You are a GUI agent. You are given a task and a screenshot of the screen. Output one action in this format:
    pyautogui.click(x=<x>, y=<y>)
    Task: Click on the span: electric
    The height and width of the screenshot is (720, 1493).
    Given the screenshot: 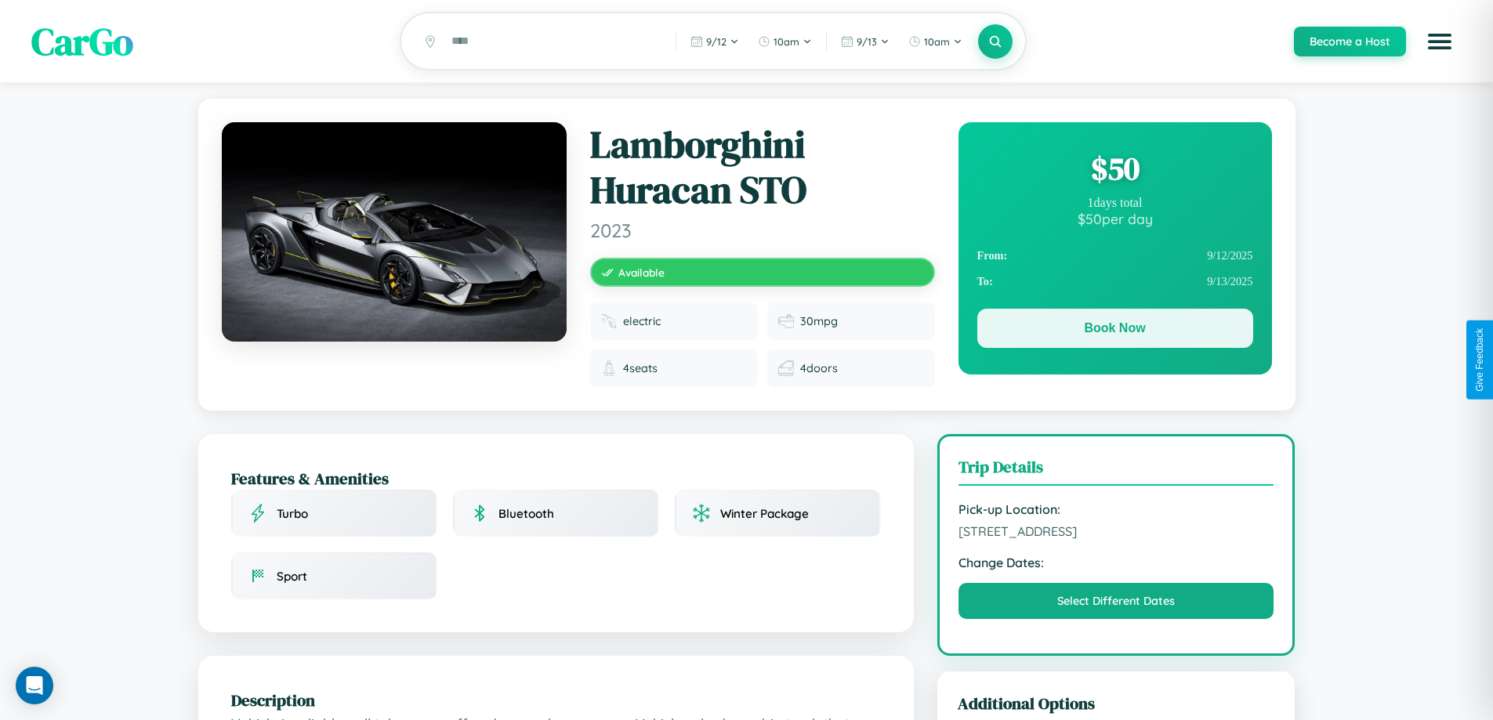 What is the action you would take?
    pyautogui.click(x=642, y=321)
    